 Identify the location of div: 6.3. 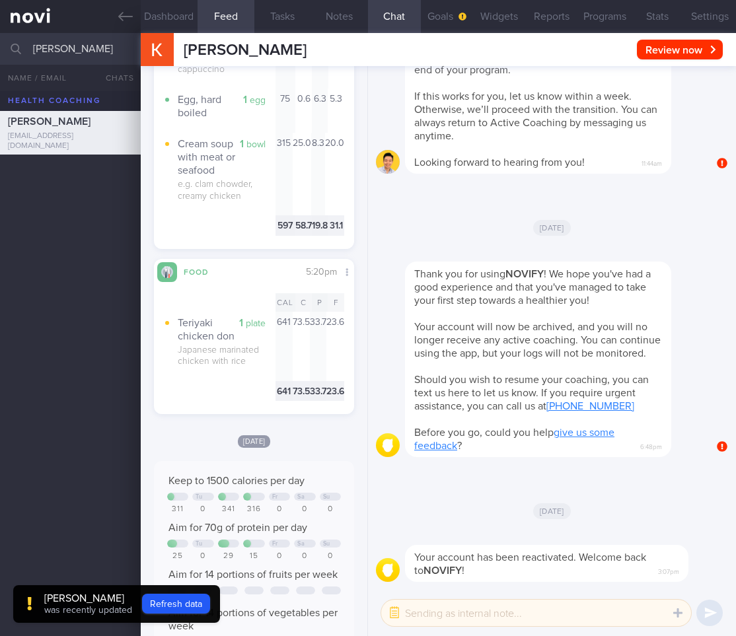
(320, 110).